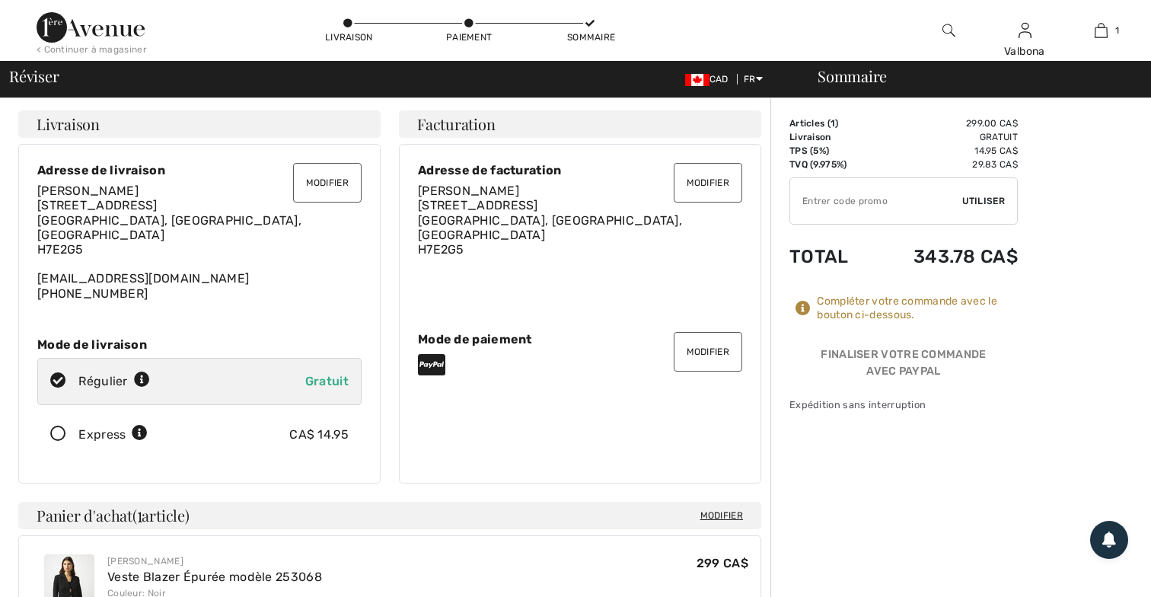 The height and width of the screenshot is (597, 1151). Describe the element at coordinates (1024, 30) in the screenshot. I see `img: Mes infos` at that location.